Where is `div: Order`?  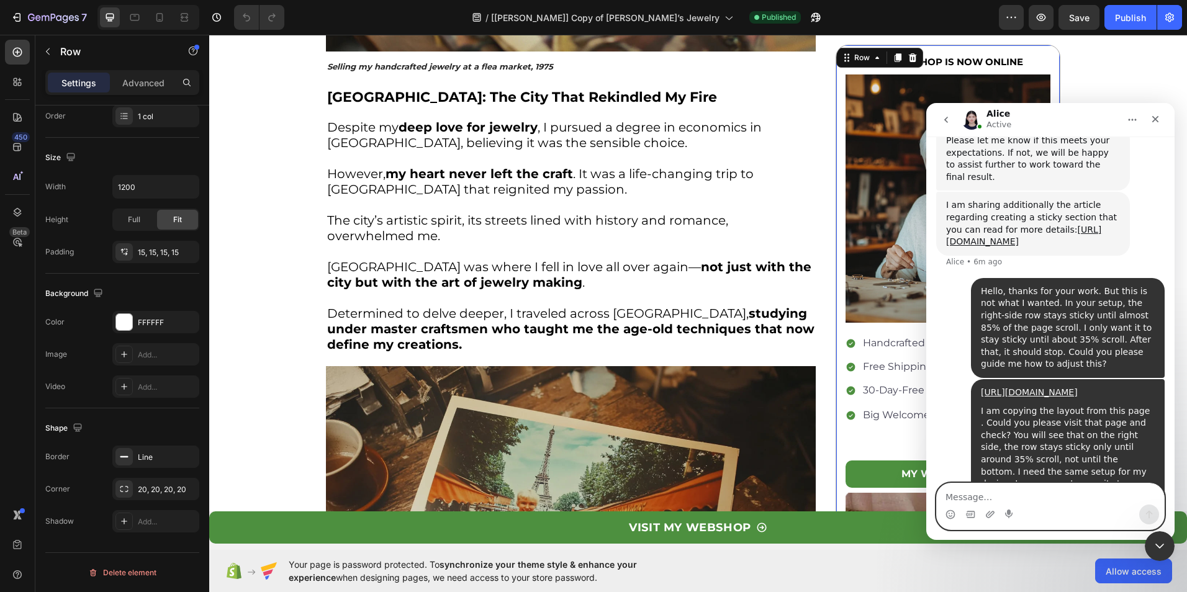
div: Order is located at coordinates (55, 116).